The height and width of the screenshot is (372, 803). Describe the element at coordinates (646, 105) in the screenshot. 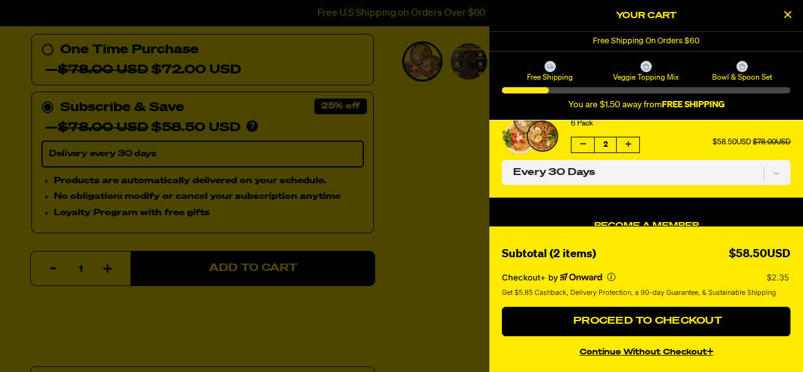

I see `div: You are $1.50 away from` at that location.